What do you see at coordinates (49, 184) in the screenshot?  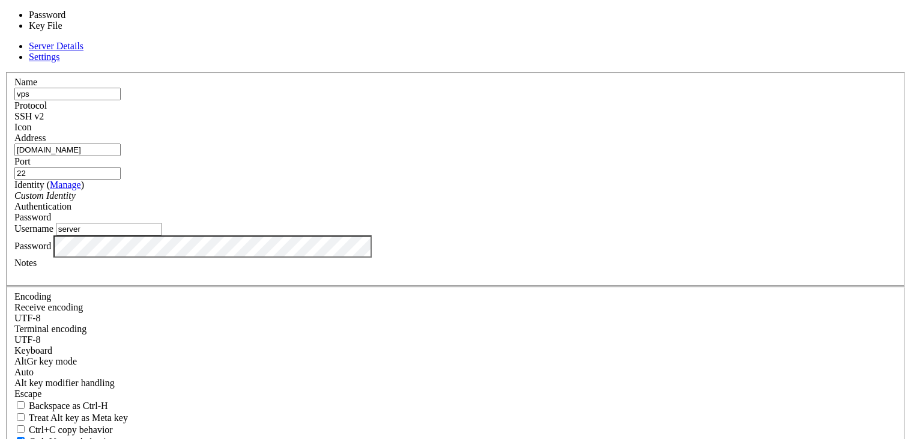 I see `label: Identity` at bounding box center [49, 184].